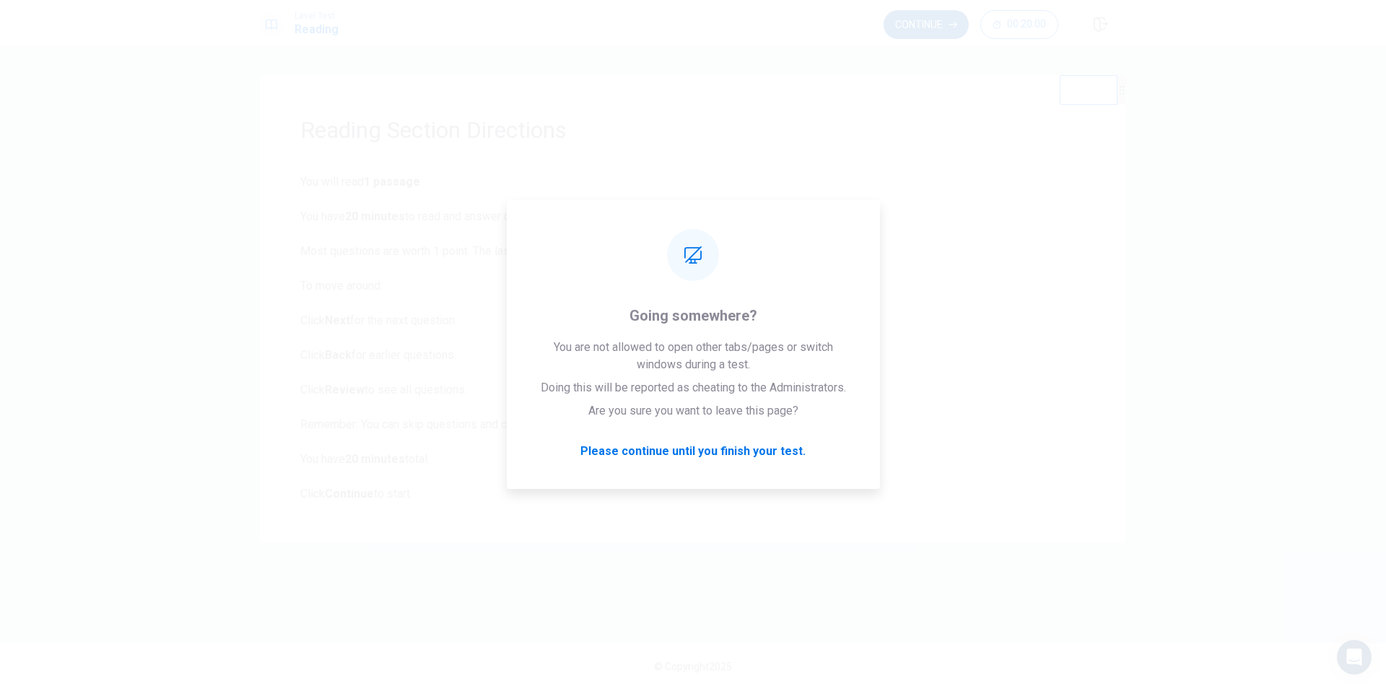  I want to click on span: 00:20:00, so click(1027, 25).